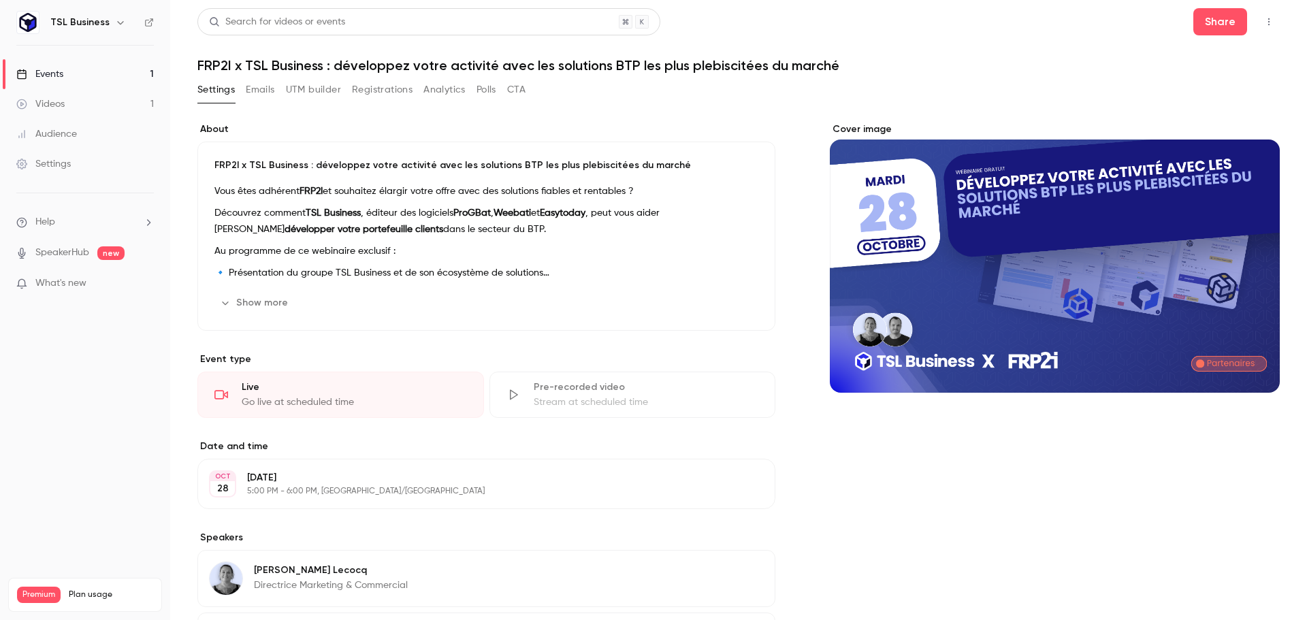 Image resolution: width=1307 pixels, height=620 pixels. I want to click on div: Pre-recorded video, so click(646, 387).